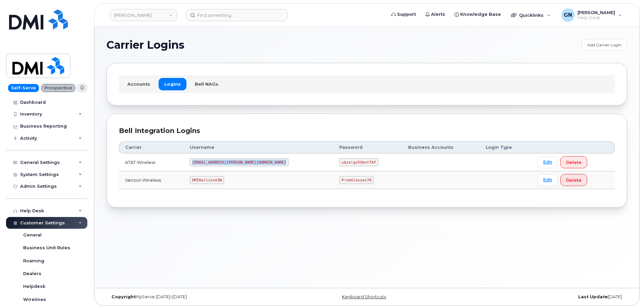  Describe the element at coordinates (151, 180) in the screenshot. I see `td: Verizon Wireless` at that location.